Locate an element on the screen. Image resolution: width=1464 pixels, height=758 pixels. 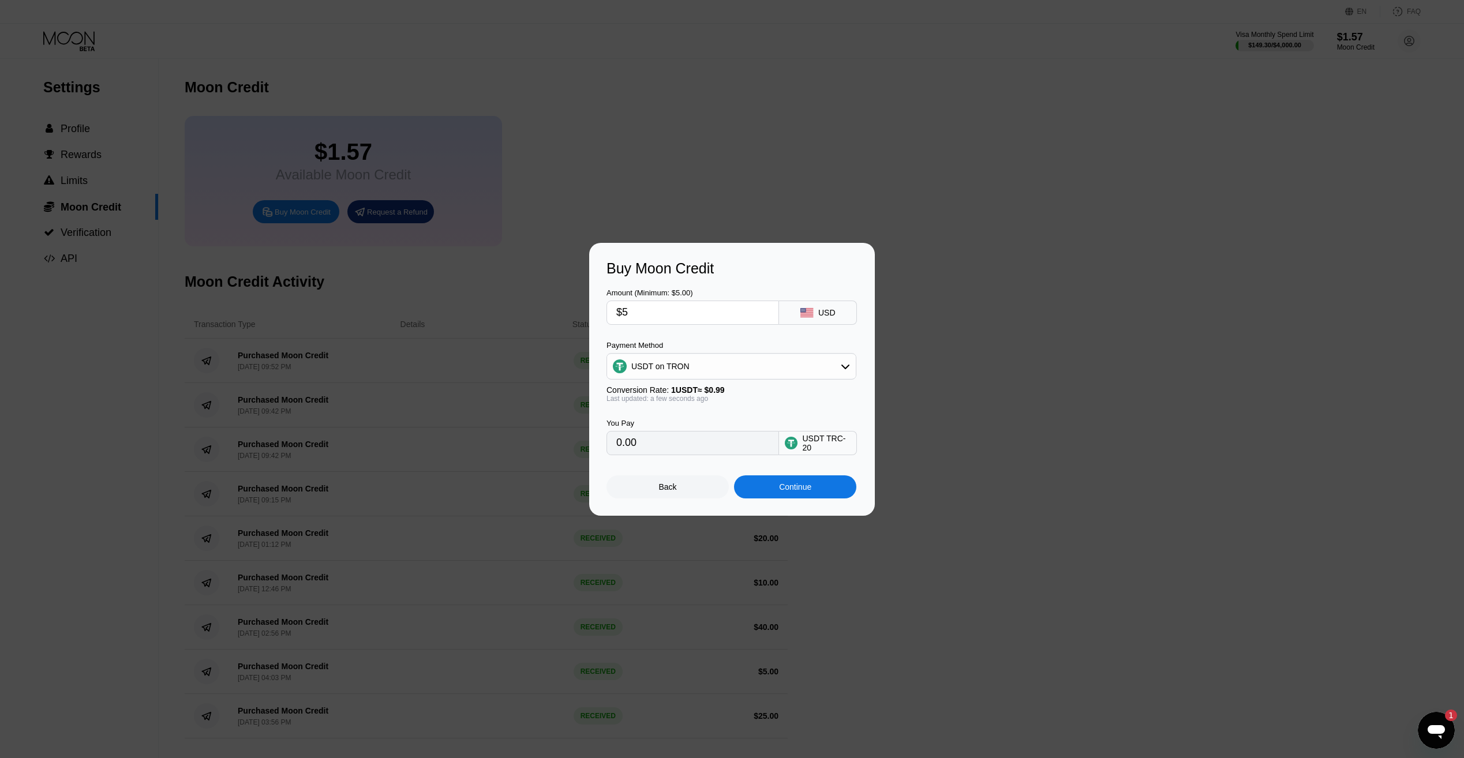
div: USDT TRC-20 is located at coordinates (826, 443).